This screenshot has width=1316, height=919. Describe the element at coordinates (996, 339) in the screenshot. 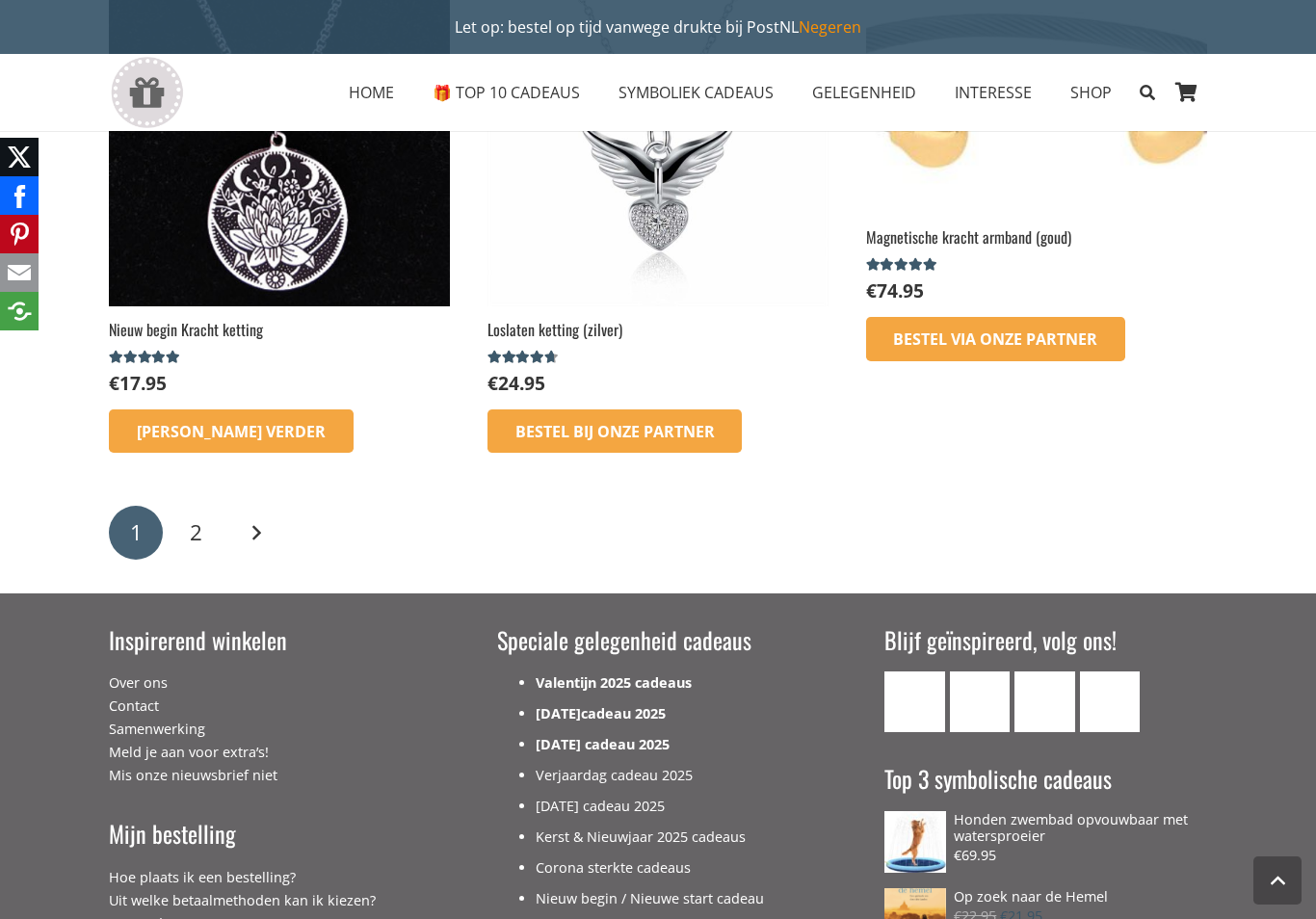

I see `a: Bestel via onze partner` at that location.